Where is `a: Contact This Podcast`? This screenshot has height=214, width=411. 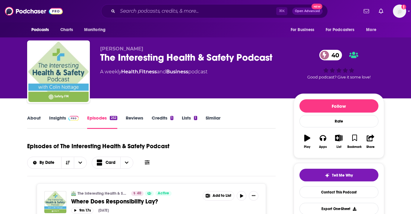
a: Contact This Podcast is located at coordinates (339, 192).